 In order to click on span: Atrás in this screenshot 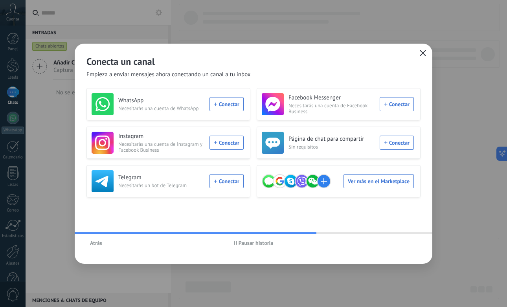, I will do `click(96, 243)`.